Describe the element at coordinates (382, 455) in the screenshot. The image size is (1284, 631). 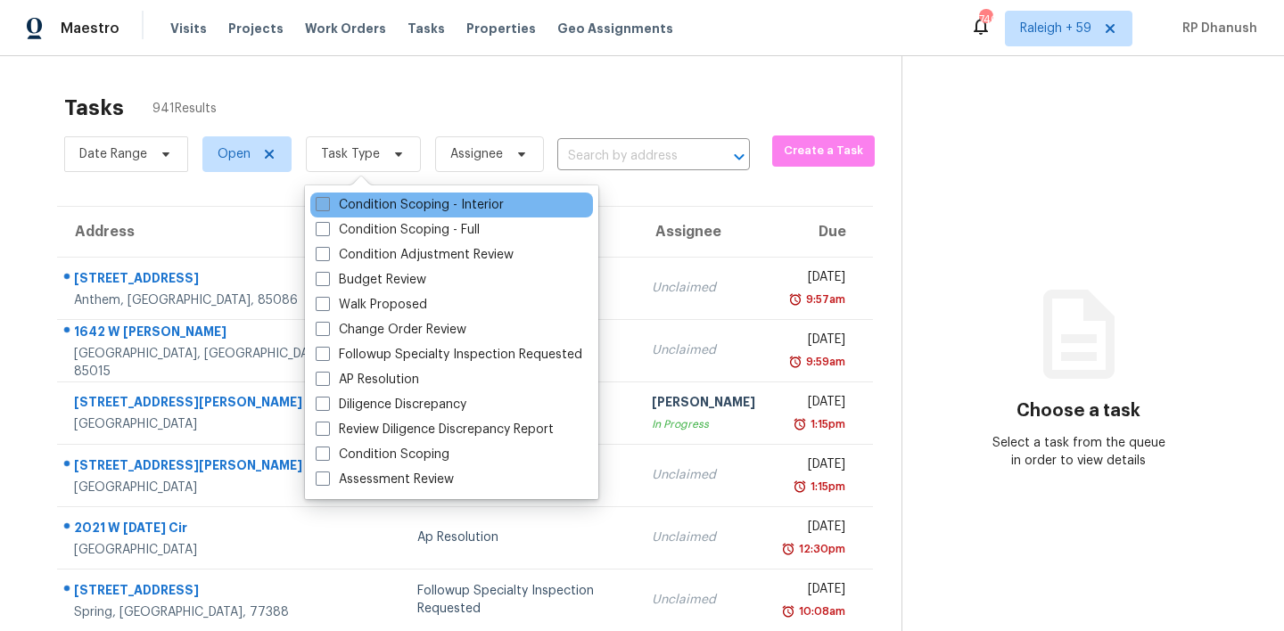
I see `label: Condition Scoping` at that location.